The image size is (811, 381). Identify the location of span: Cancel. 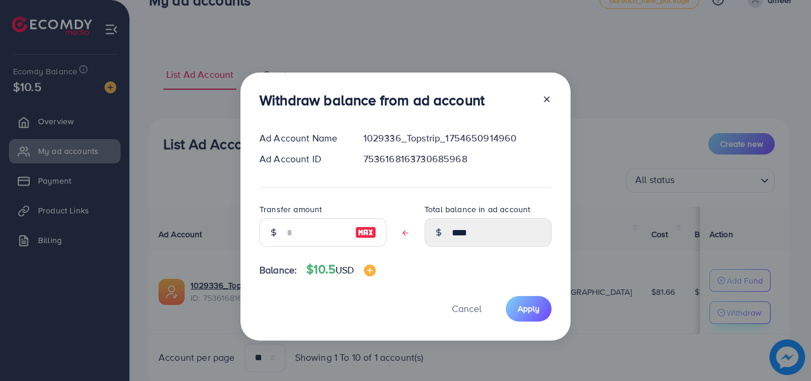
(467, 308).